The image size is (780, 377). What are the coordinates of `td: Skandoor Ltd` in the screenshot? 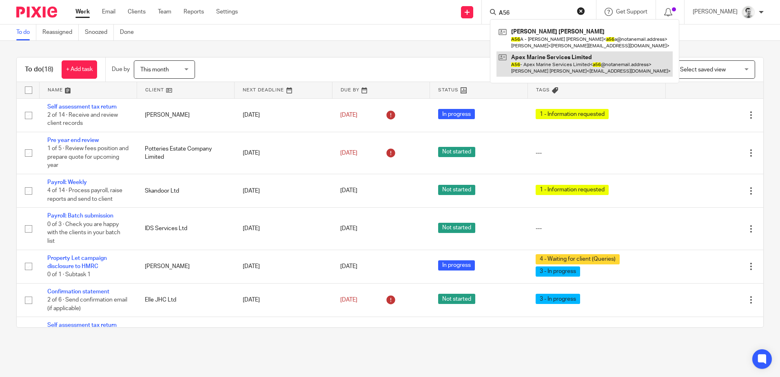 It's located at (185, 191).